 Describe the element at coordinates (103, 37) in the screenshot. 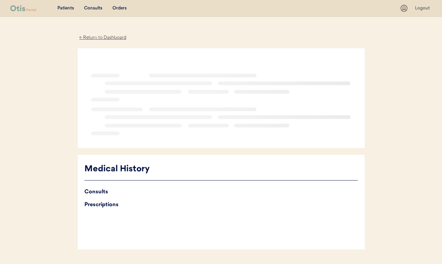

I see `div: ← Return to Dashboard` at that location.